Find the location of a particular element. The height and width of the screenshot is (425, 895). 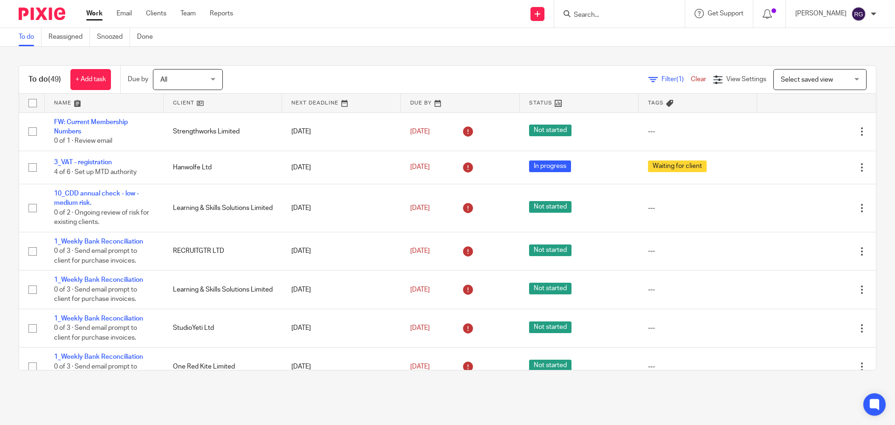

a: Clients is located at coordinates (156, 14).